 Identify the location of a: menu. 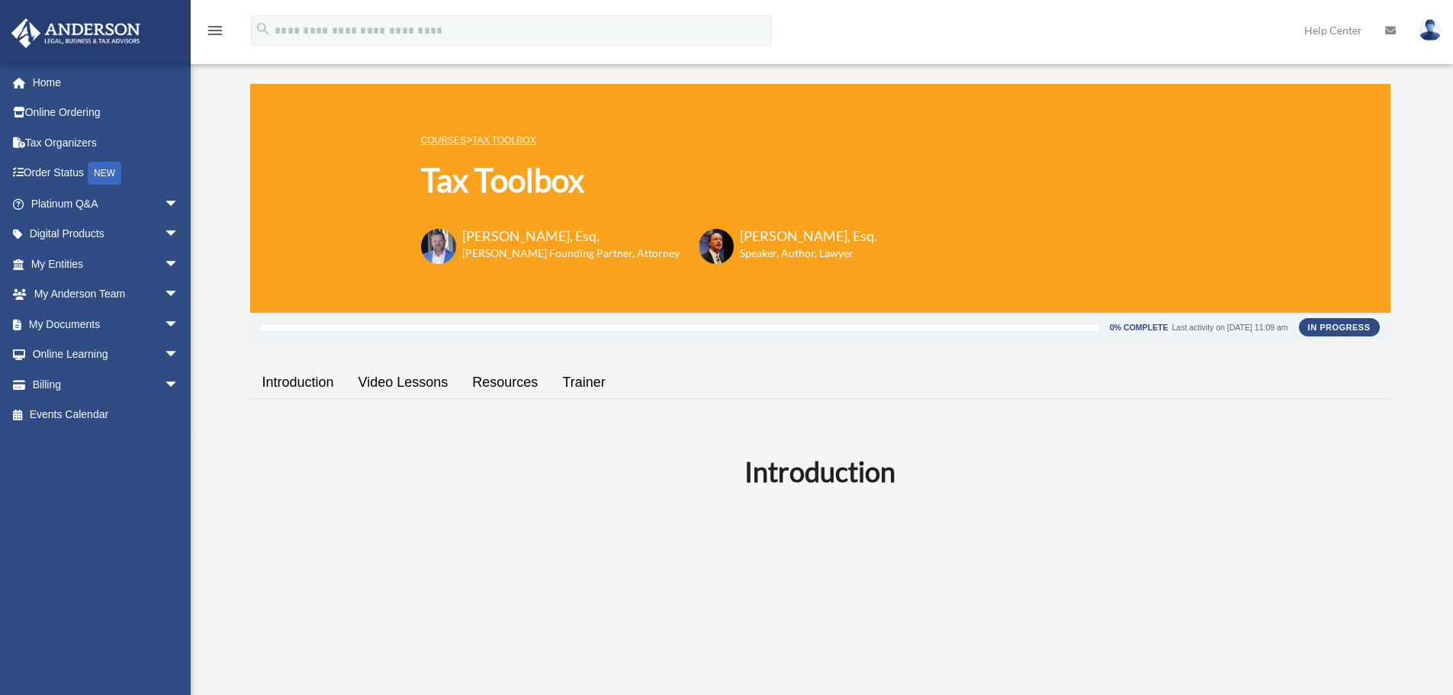
(215, 33).